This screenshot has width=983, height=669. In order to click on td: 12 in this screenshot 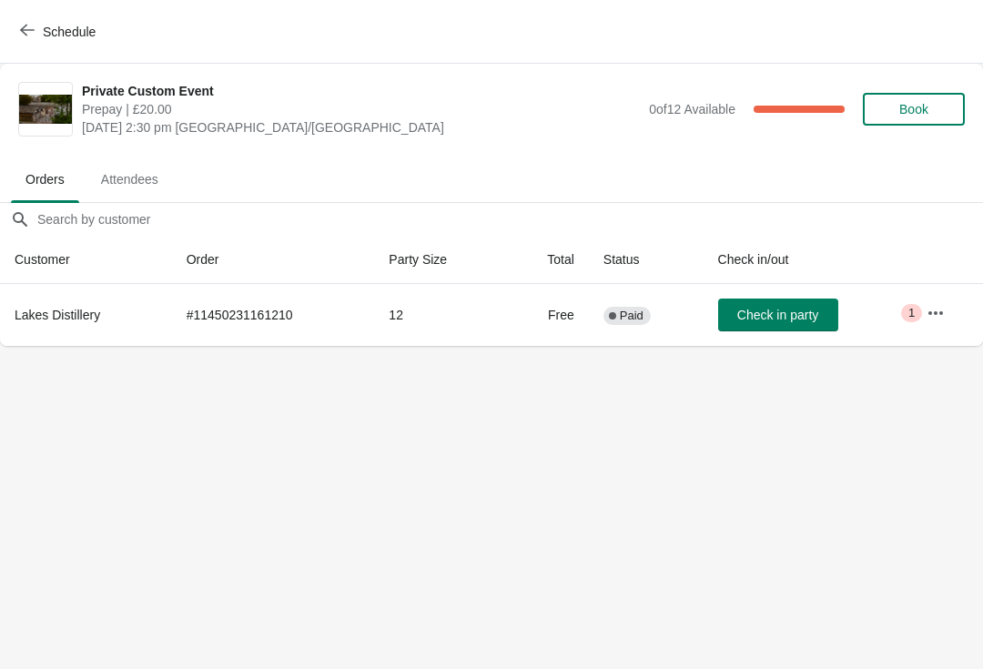, I will do `click(439, 315)`.